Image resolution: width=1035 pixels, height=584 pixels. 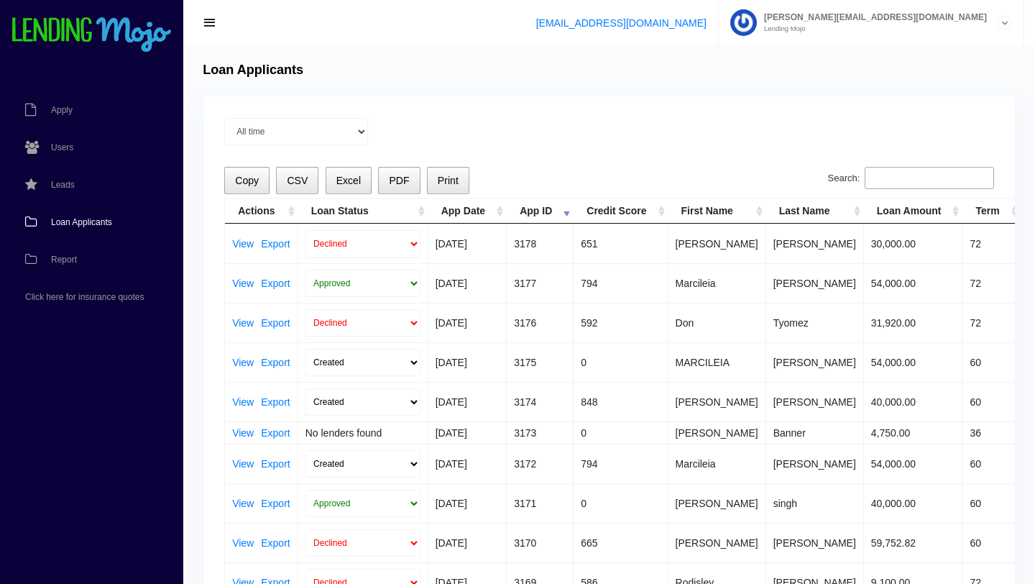 I want to click on button: Excel, so click(x=349, y=180).